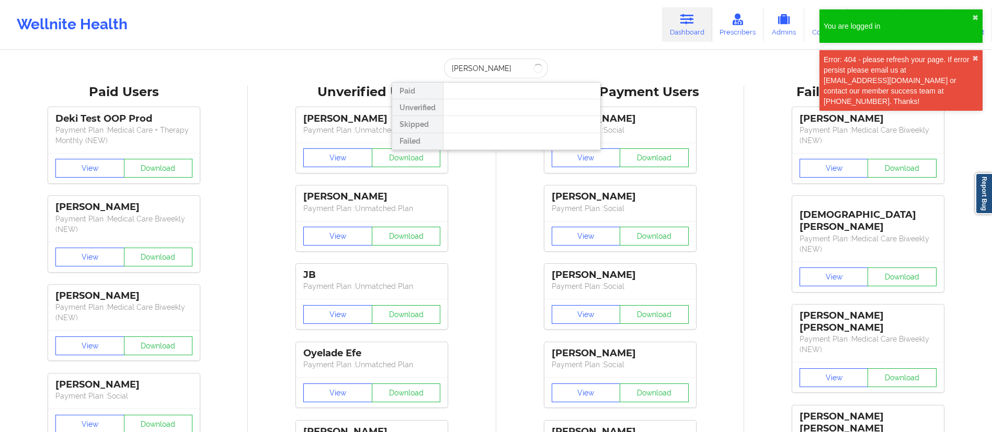 The height and width of the screenshot is (432, 992). I want to click on p: Payment Plan : Medical Care + Therapy Monthly (NEW), so click(124, 135).